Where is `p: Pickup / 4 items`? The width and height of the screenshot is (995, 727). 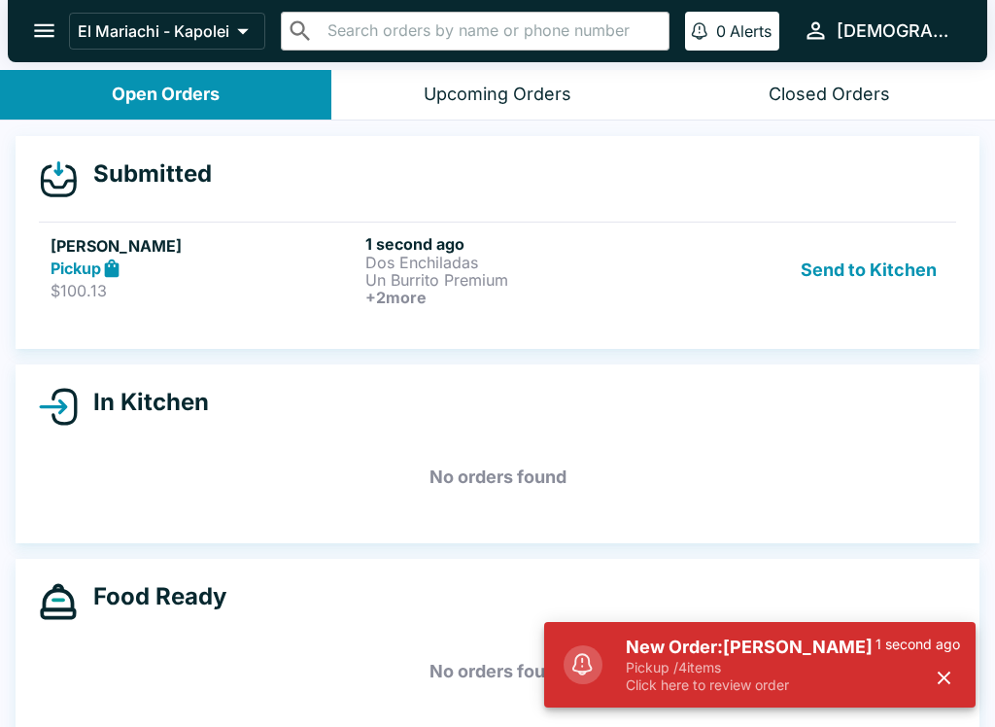
p: Pickup / 4 items is located at coordinates (751, 668).